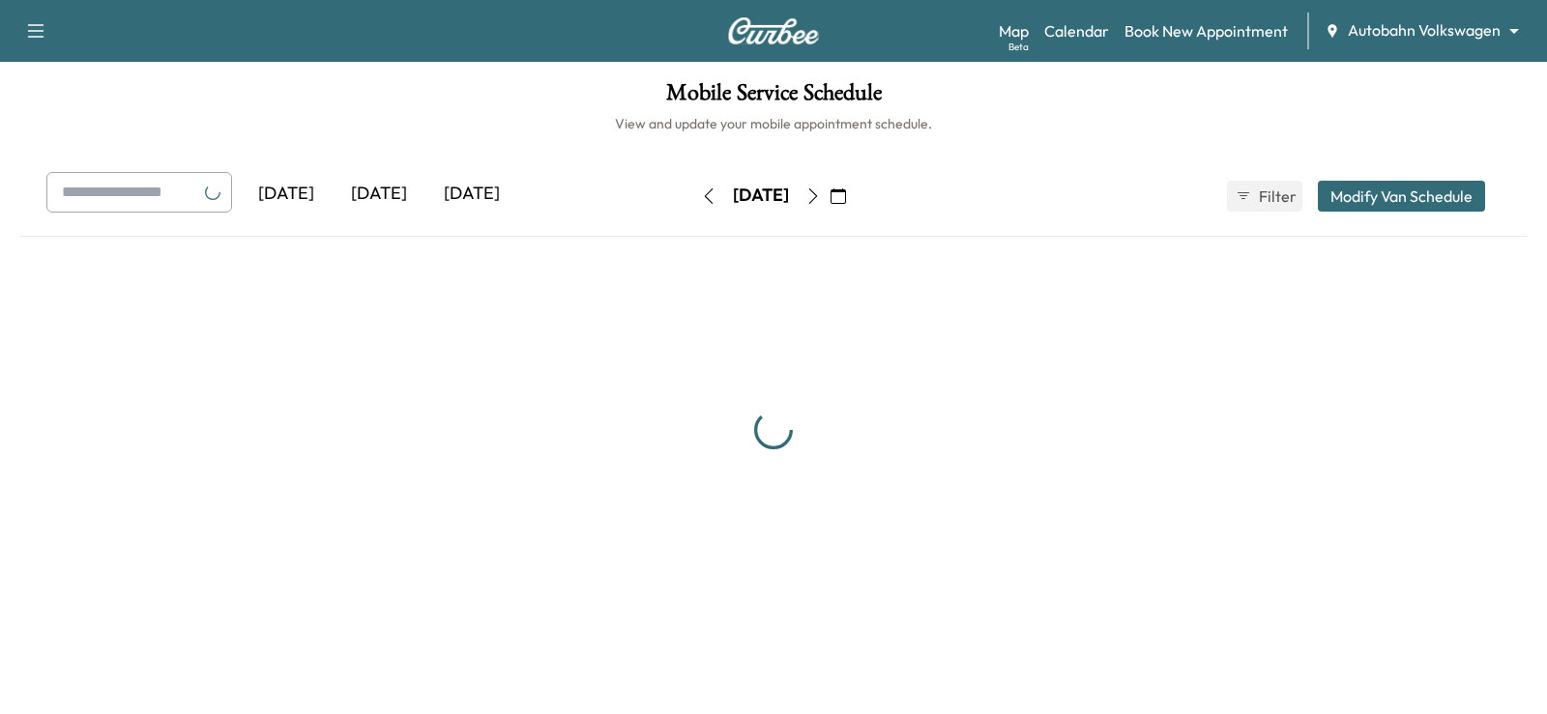 The width and height of the screenshot is (1547, 714). What do you see at coordinates (773, 124) in the screenshot?
I see `h6: View and update your mobile appointment schedule.` at bounding box center [773, 124].